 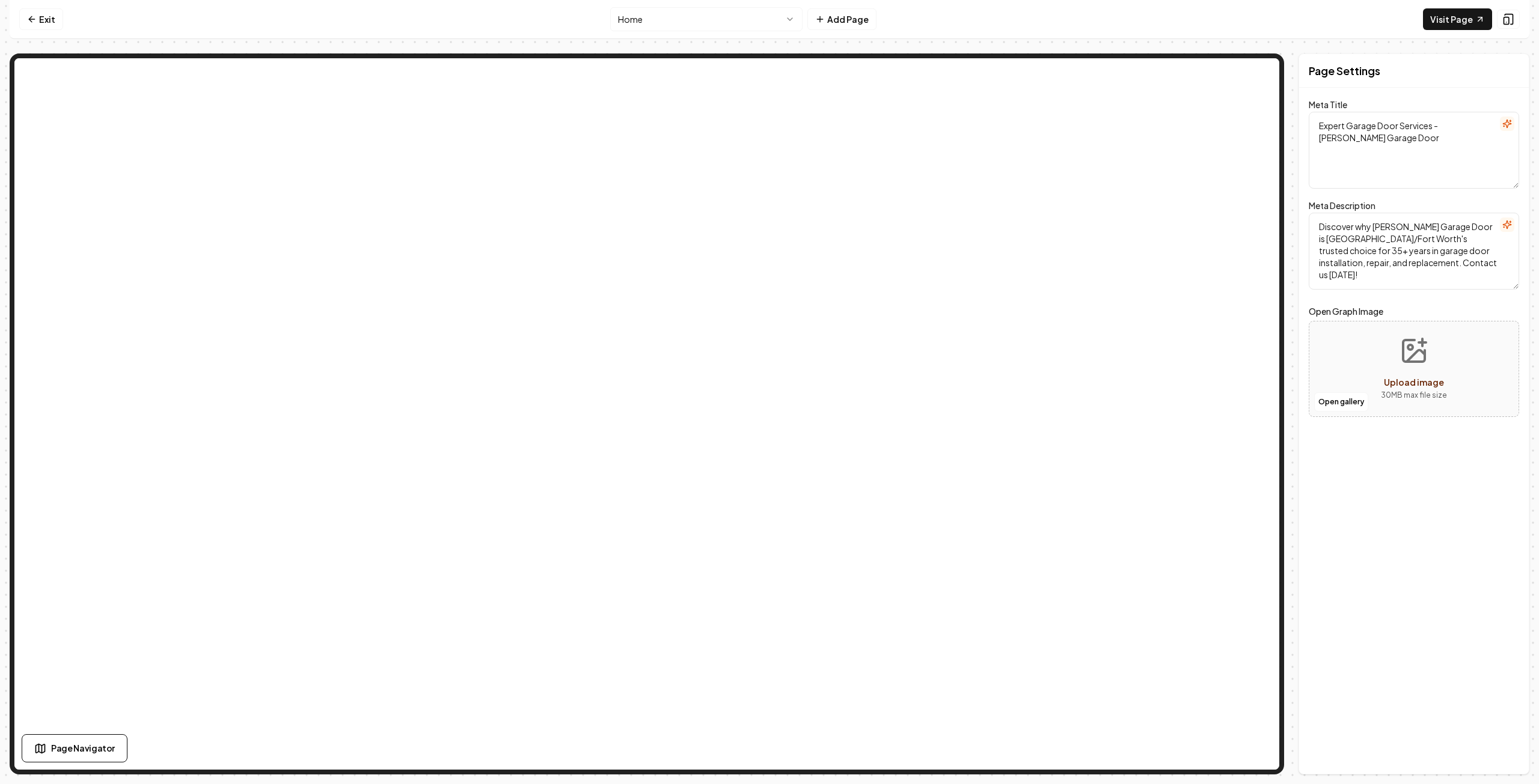 I want to click on label: Open Graph Image, so click(x=1414, y=312).